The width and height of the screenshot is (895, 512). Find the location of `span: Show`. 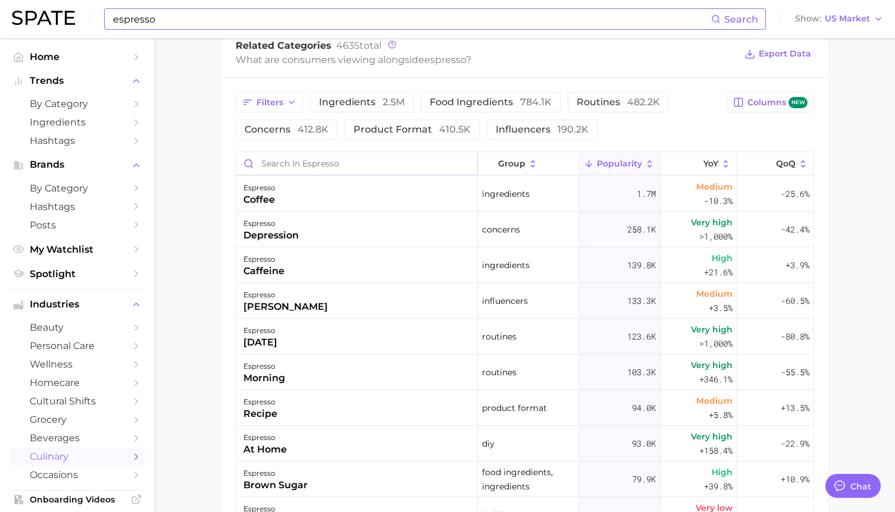

span: Show is located at coordinates (808, 18).